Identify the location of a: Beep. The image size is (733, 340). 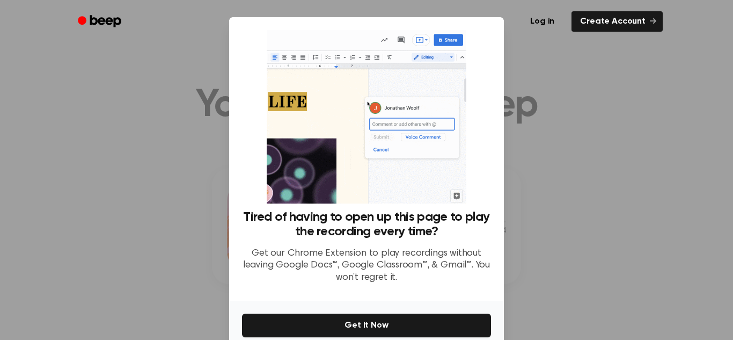
(100, 21).